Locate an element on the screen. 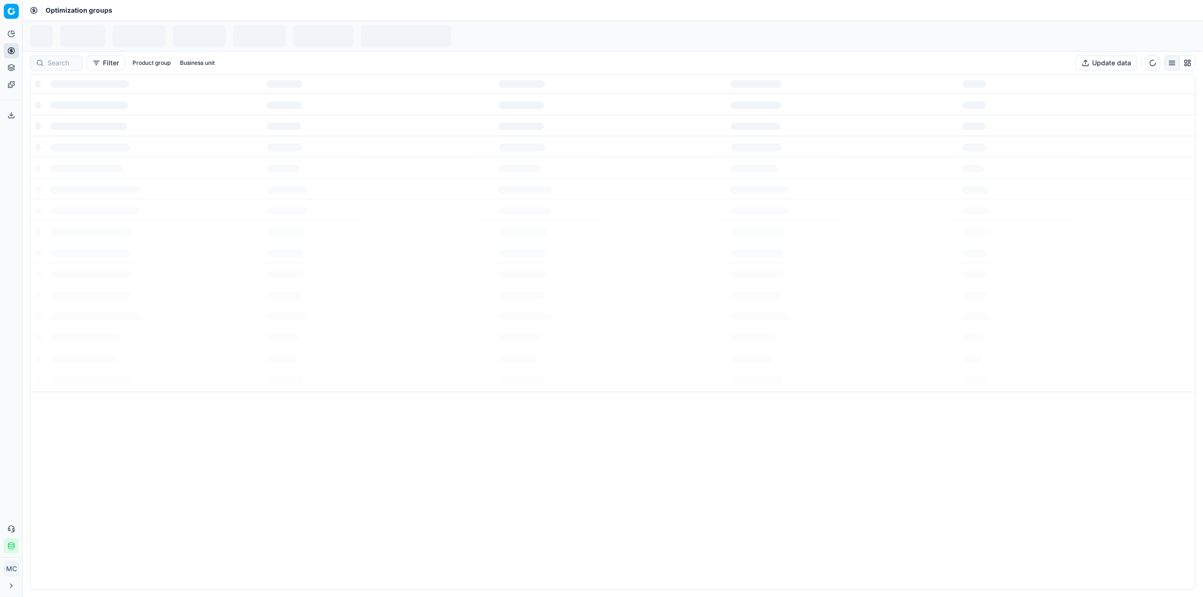 This screenshot has height=597, width=1203. nav: breadcrumb is located at coordinates (79, 10).